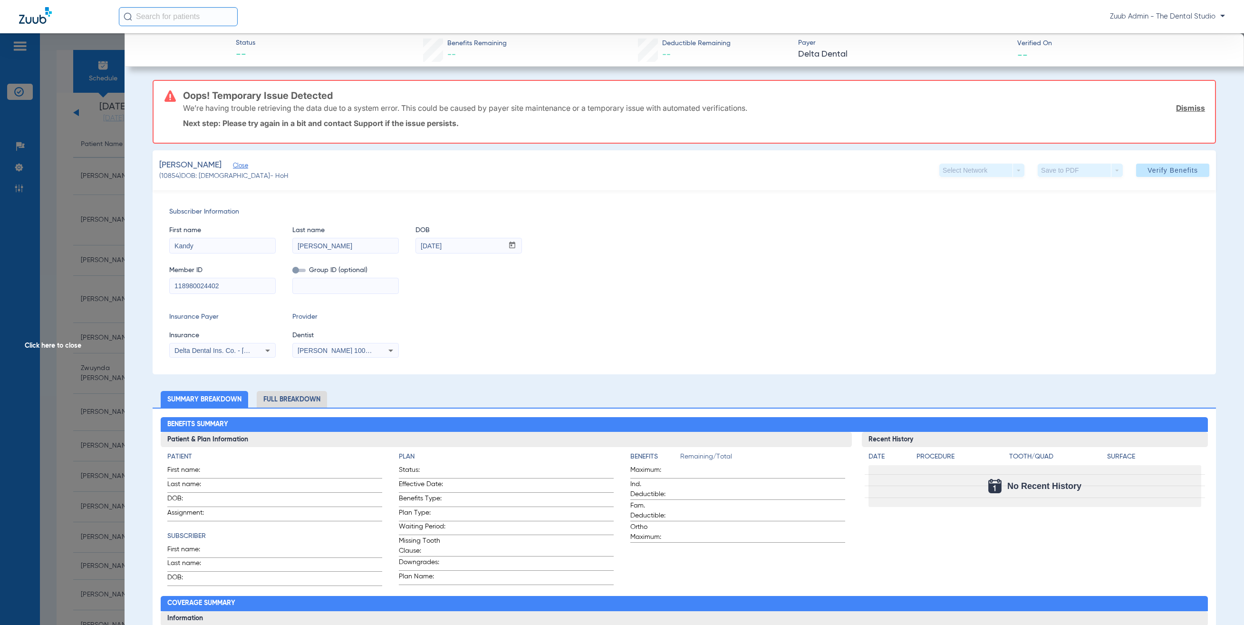 Image resolution: width=1244 pixels, height=625 pixels. I want to click on h4: Procedure, so click(961, 456).